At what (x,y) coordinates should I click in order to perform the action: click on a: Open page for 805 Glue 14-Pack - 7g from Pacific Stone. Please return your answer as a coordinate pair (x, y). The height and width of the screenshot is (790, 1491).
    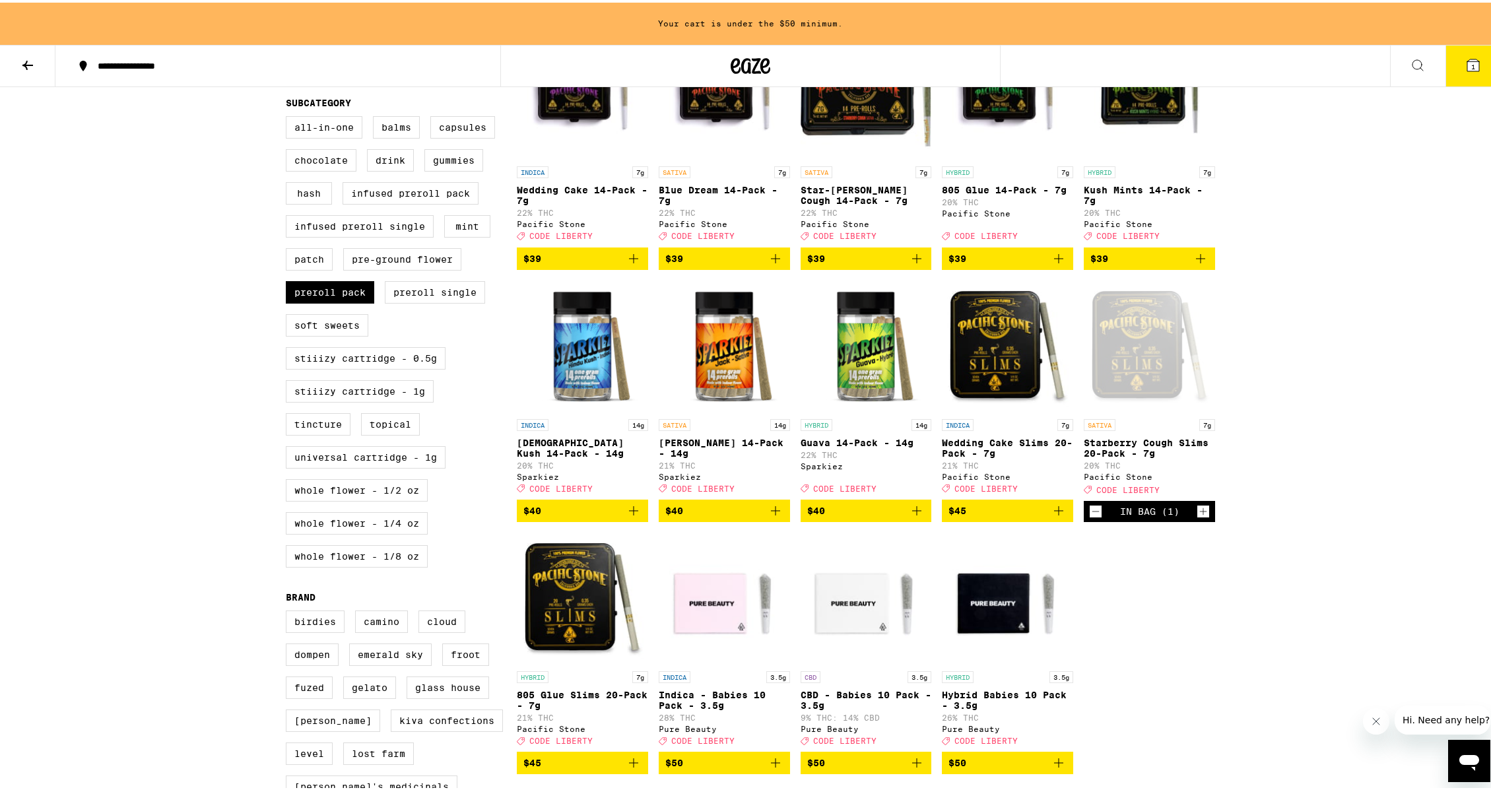
    Looking at the image, I should click on (1007, 135).